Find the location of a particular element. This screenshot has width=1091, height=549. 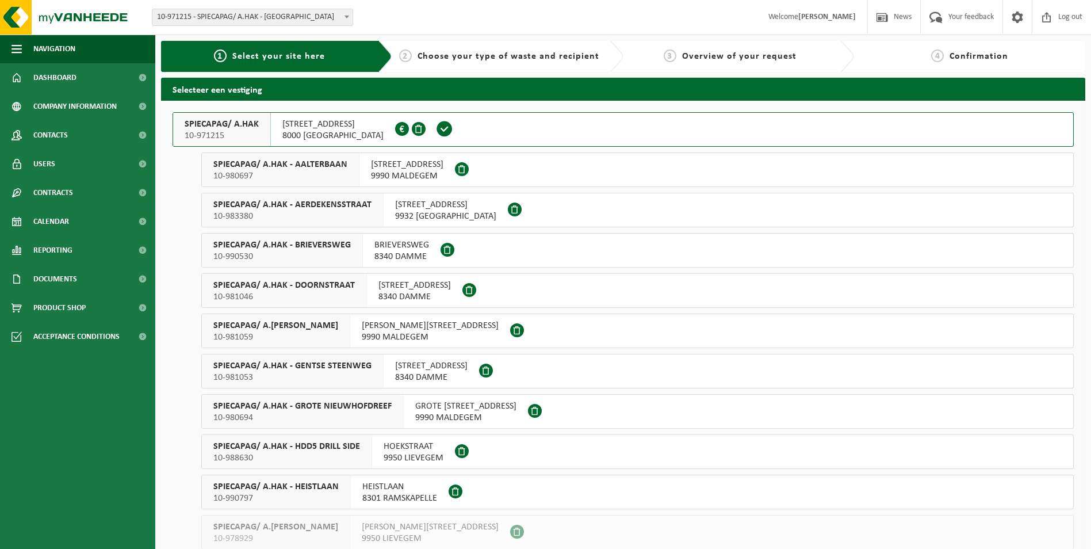

span: 10-971215 is located at coordinates (221, 136).